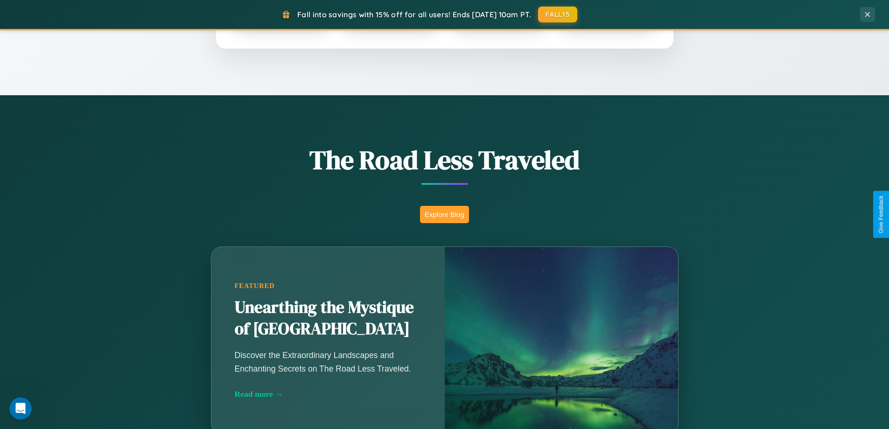 The height and width of the screenshot is (429, 889). What do you see at coordinates (328, 394) in the screenshot?
I see `div: Read more →` at bounding box center [328, 394].